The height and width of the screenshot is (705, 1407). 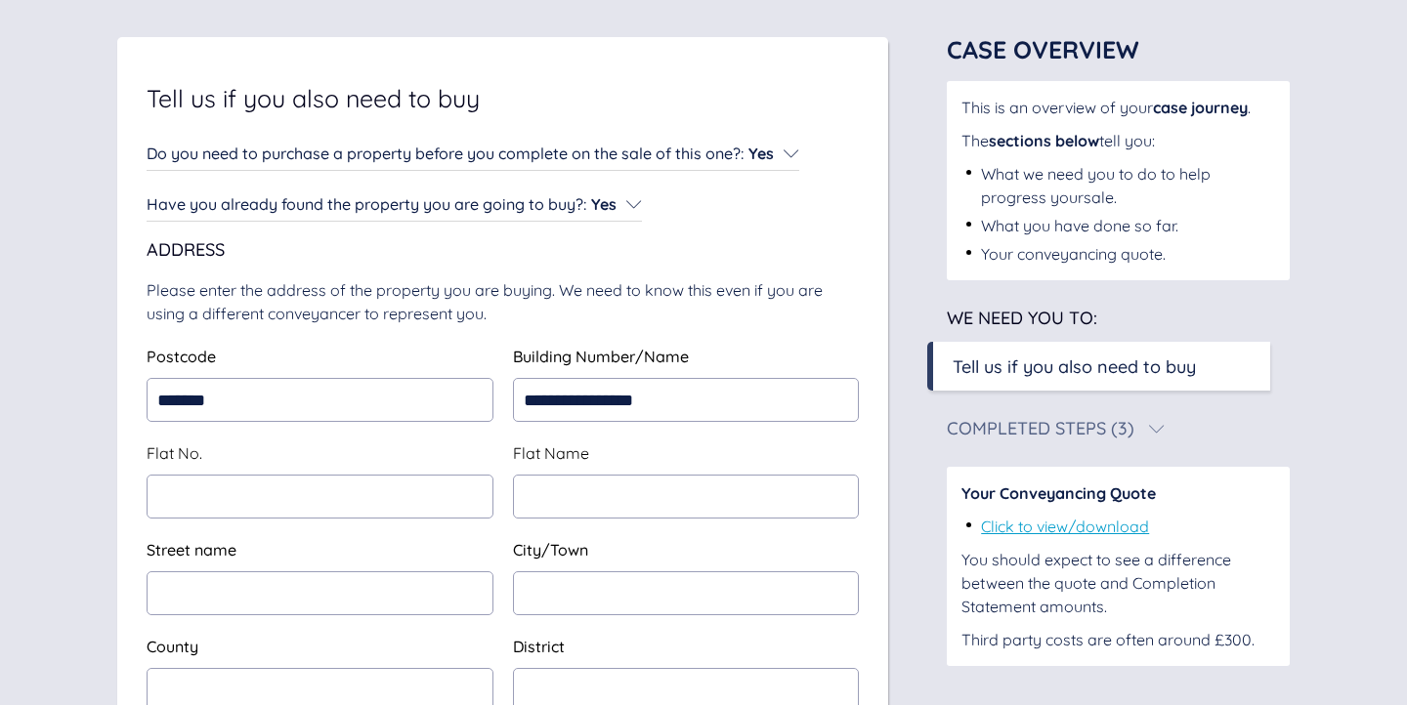 I want to click on span: Case Overview, so click(x=1042, y=49).